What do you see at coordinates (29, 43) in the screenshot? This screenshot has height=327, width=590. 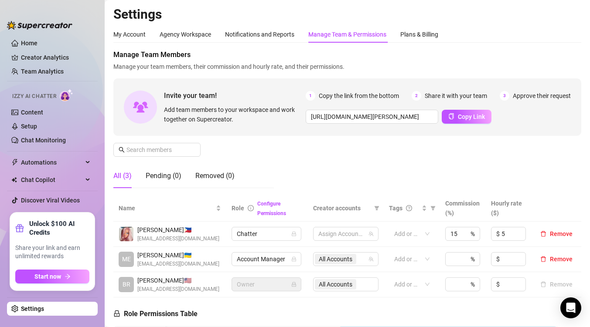 I see `a: Home` at bounding box center [29, 43].